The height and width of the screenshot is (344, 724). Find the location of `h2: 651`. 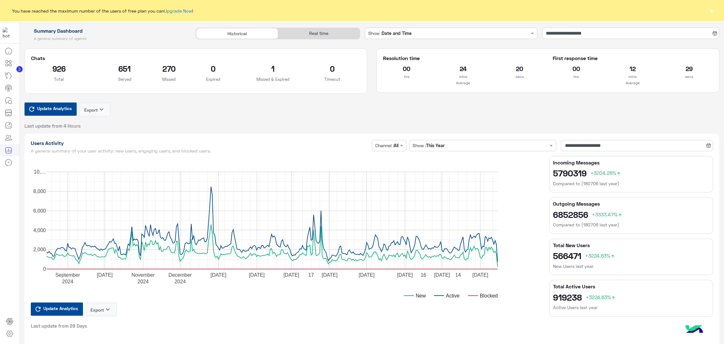

h2: 651 is located at coordinates (124, 68).